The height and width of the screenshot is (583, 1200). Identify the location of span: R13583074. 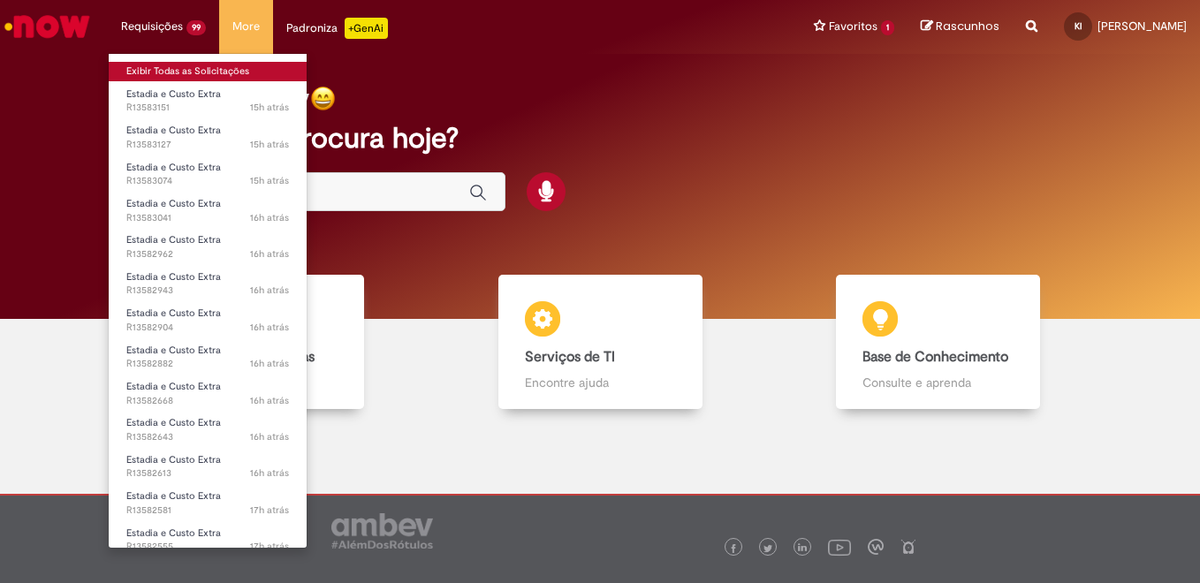
(208, 181).